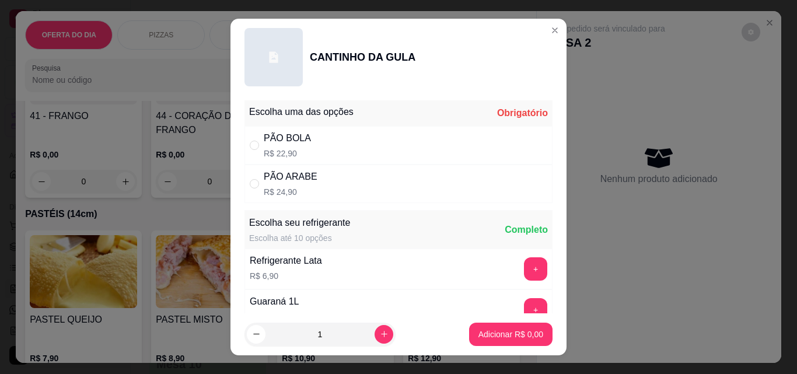 This screenshot has height=374, width=797. What do you see at coordinates (299, 223) in the screenshot?
I see `div: Escolha seu refrigerante` at bounding box center [299, 223].